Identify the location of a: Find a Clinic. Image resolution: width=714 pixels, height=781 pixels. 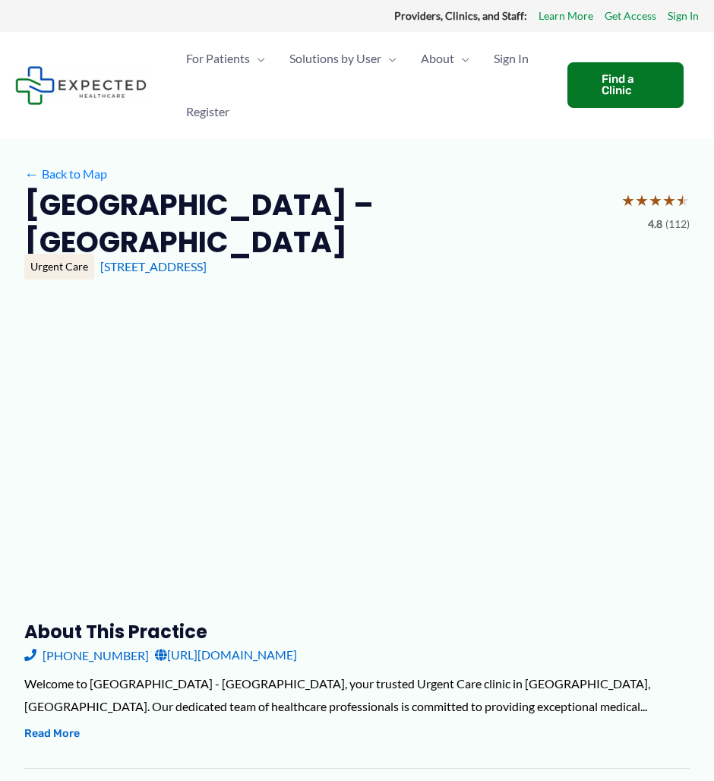
(625, 85).